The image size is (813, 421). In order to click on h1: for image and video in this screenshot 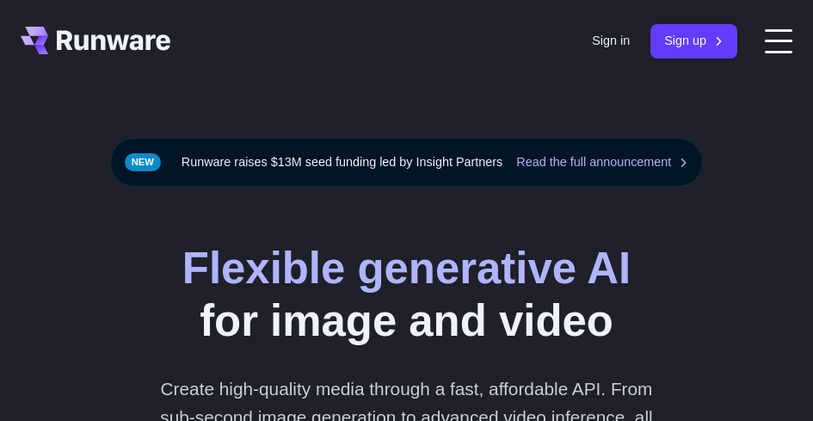, I will do `click(406, 294)`.